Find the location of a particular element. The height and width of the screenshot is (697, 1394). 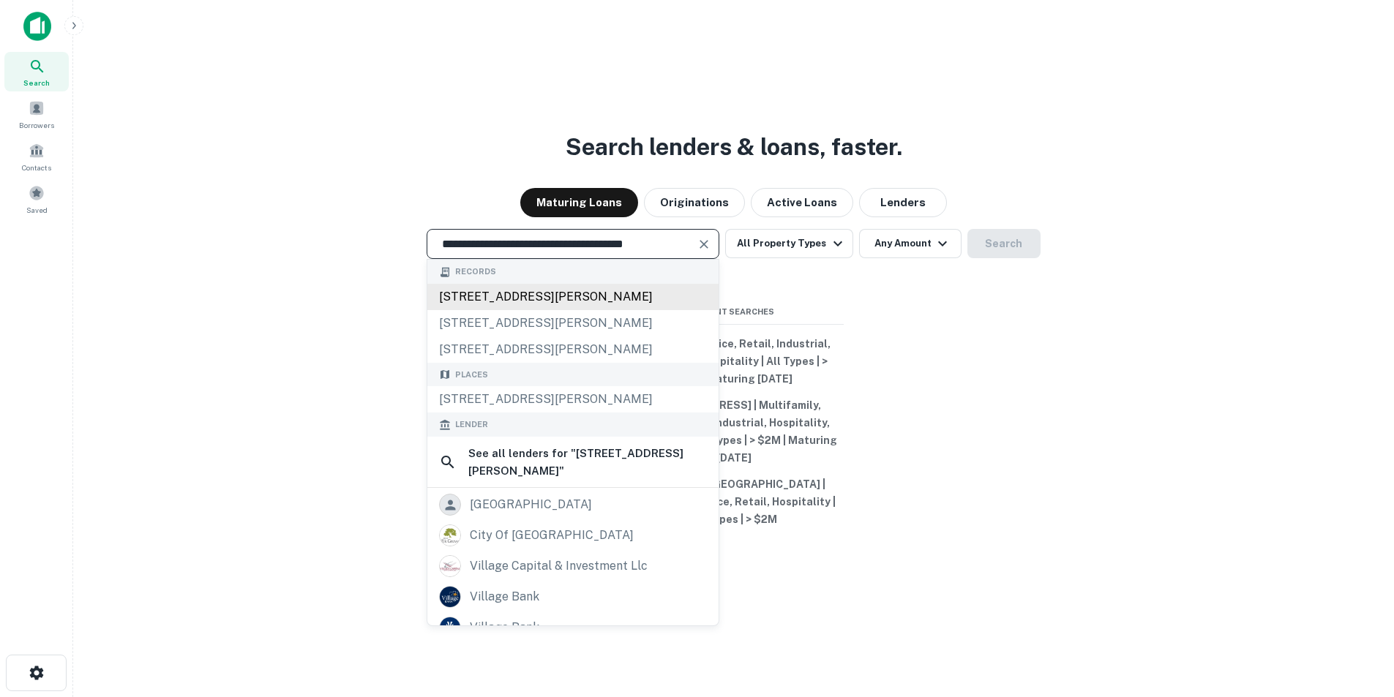

button: Active Loans is located at coordinates (802, 203).